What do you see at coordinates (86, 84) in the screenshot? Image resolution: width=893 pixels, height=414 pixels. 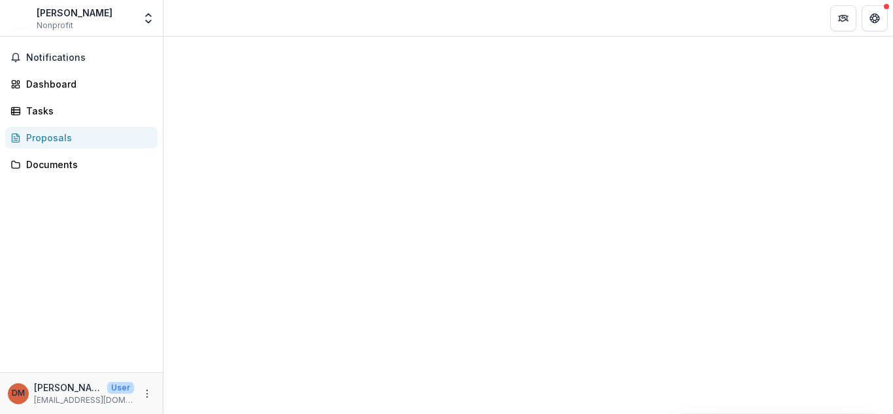 I see `div: Dashboard` at bounding box center [86, 84].